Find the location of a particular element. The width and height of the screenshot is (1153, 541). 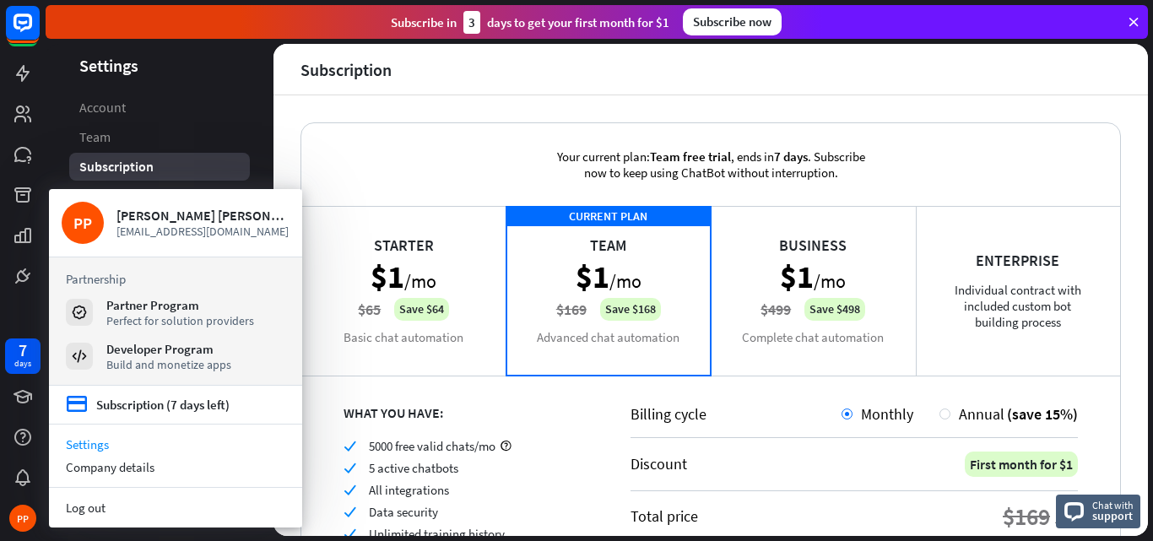

span: 5000 free valid chats/mo is located at coordinates (432, 446).